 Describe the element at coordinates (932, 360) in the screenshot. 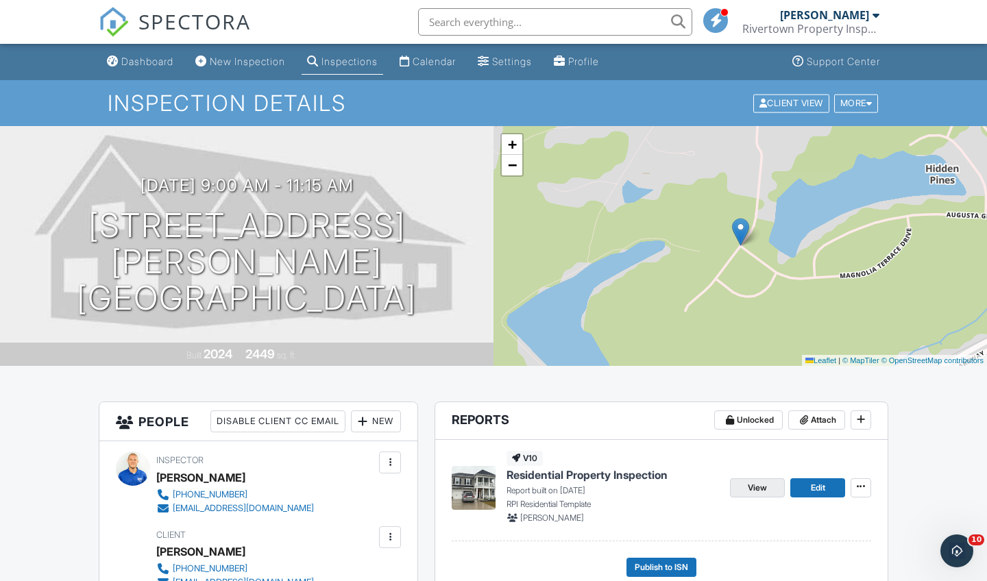

I see `a: © OpenStreetMap contributors` at that location.